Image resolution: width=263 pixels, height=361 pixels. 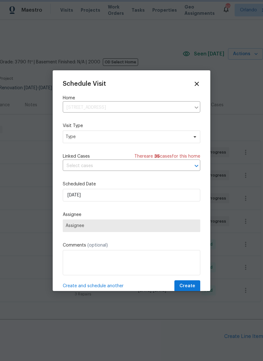 I want to click on span: Close, so click(x=197, y=84).